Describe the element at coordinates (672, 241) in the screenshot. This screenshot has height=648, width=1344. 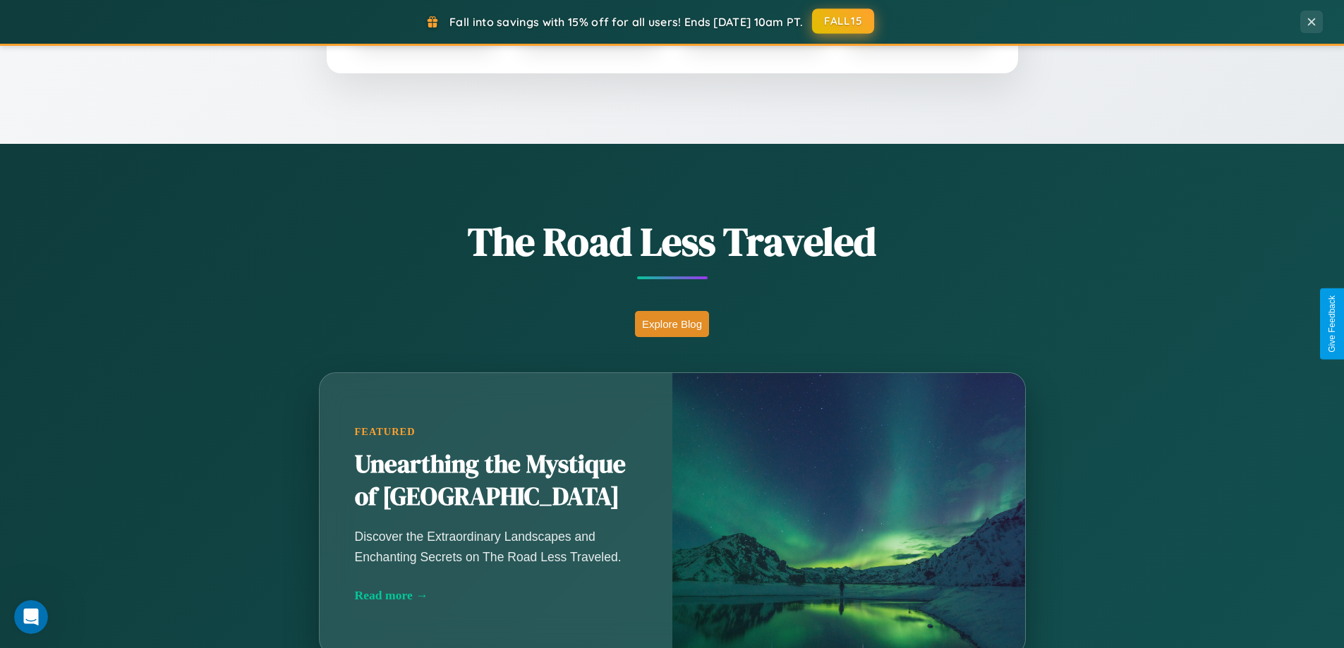
I see `h1: The Road Less Traveled` at that location.